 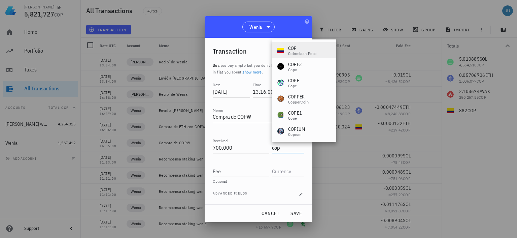 I want to click on span: Advanced fields, so click(x=230, y=194).